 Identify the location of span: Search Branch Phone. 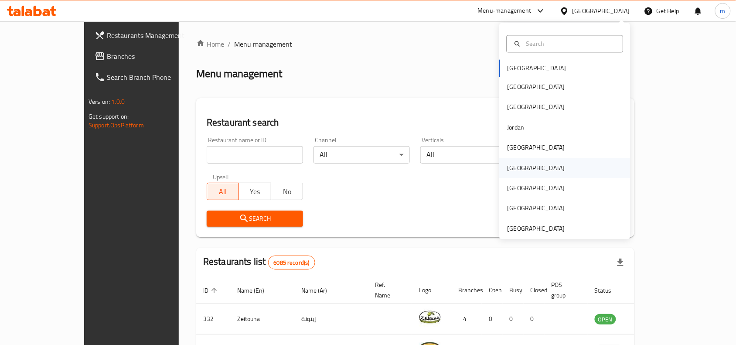
(153, 77).